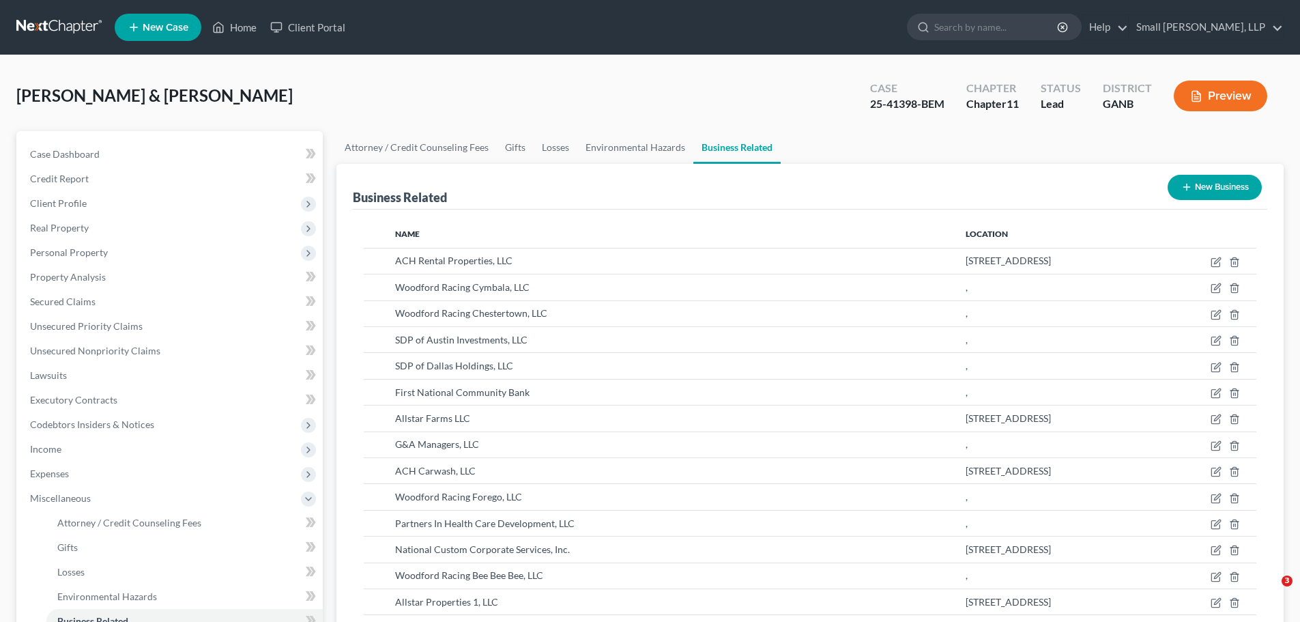 The width and height of the screenshot is (1300, 622). What do you see at coordinates (46, 448) in the screenshot?
I see `span: Income` at bounding box center [46, 448].